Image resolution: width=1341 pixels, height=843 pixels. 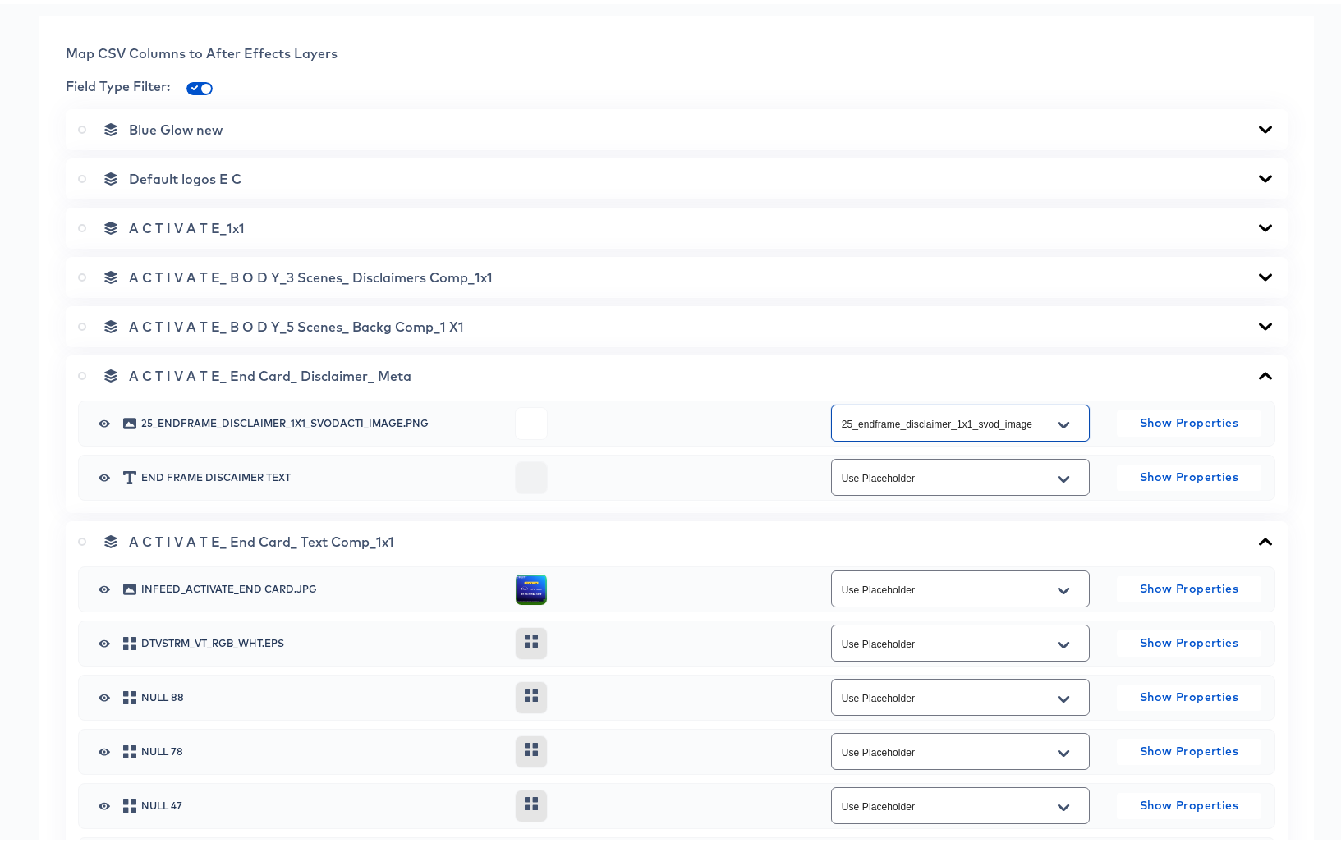 I want to click on span: Field Type Filter:, so click(x=117, y=82).